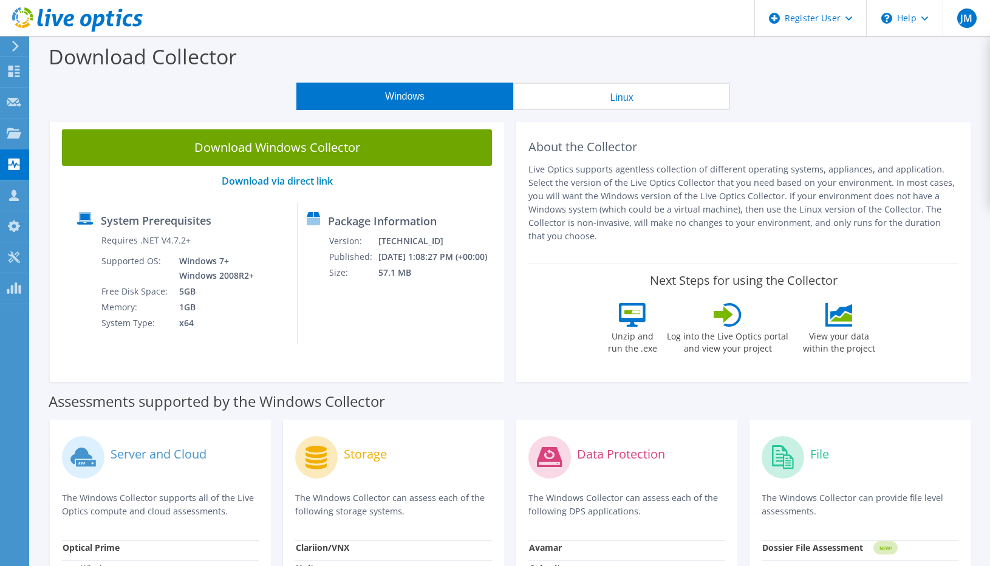  I want to click on a: Download via direct link, so click(277, 181).